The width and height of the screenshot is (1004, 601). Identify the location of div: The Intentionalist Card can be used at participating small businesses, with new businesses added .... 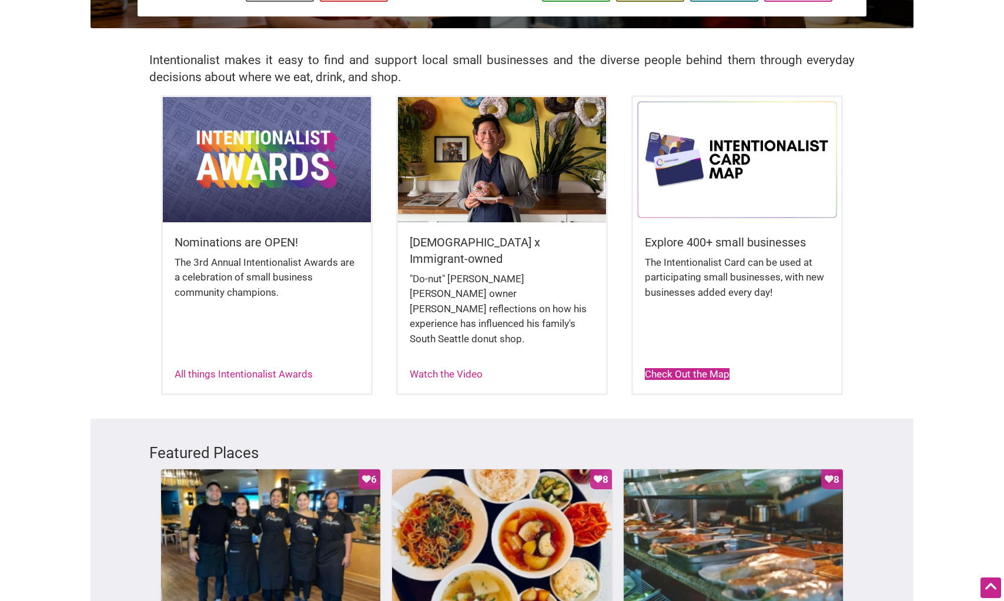
(737, 283).